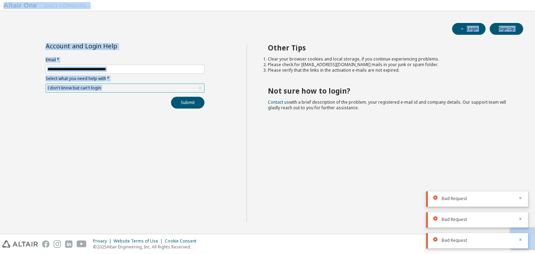 This screenshot has height=254, width=535. Describe the element at coordinates (47, 6) in the screenshot. I see `img: Altair One` at that location.